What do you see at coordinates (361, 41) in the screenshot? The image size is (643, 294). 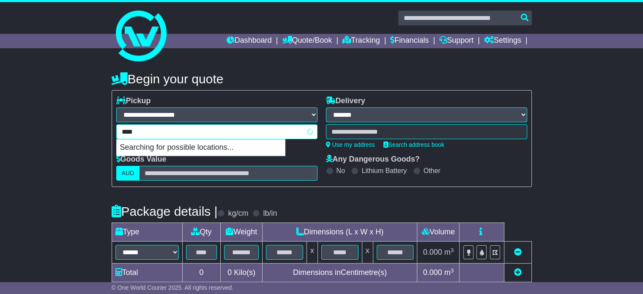 I see `a: Tracking` at bounding box center [361, 41].